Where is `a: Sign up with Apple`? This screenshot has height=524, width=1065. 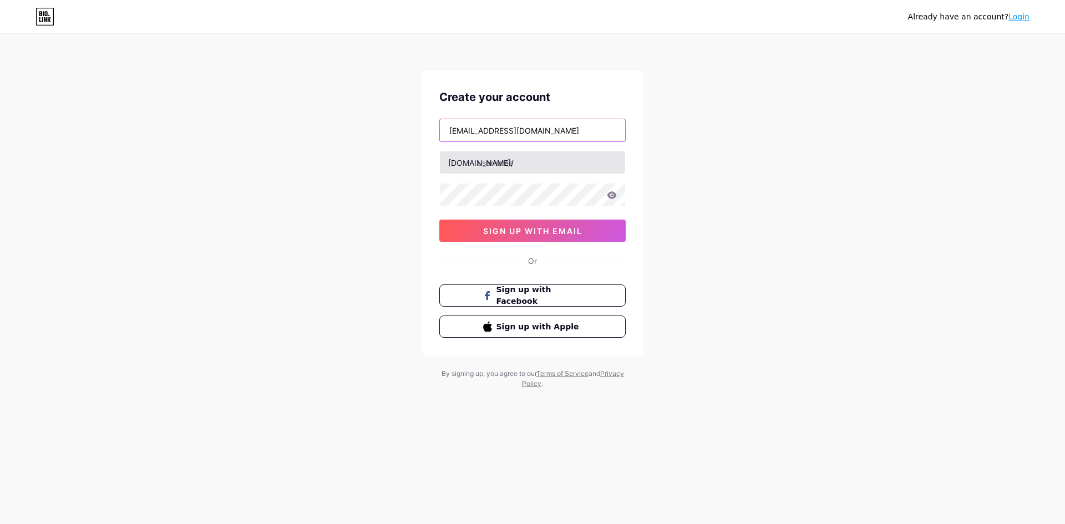
a: Sign up with Apple is located at coordinates (532, 327).